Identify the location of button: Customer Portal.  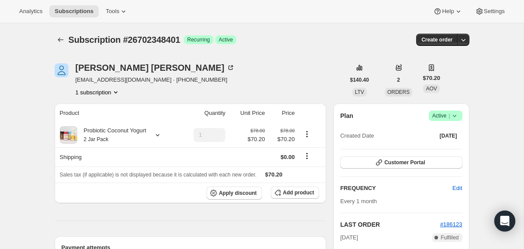
(401, 163).